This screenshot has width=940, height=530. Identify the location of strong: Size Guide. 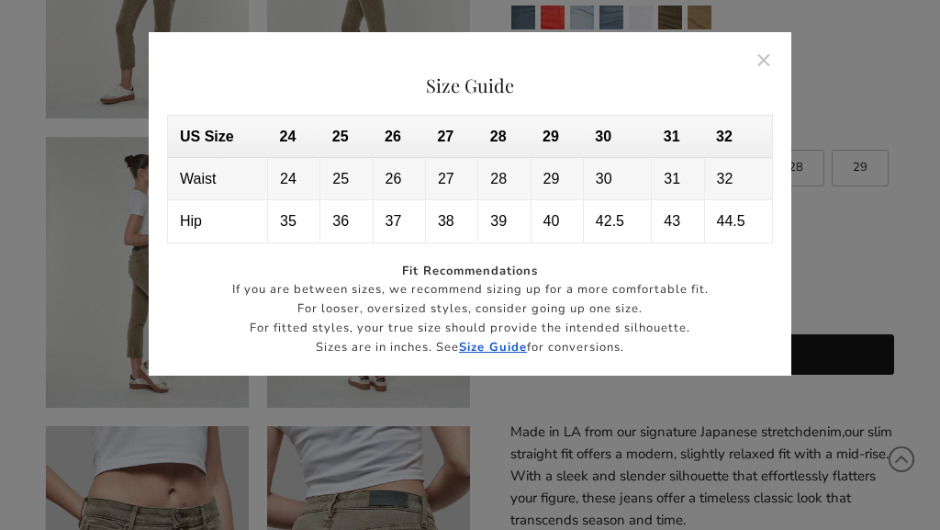
(493, 347).